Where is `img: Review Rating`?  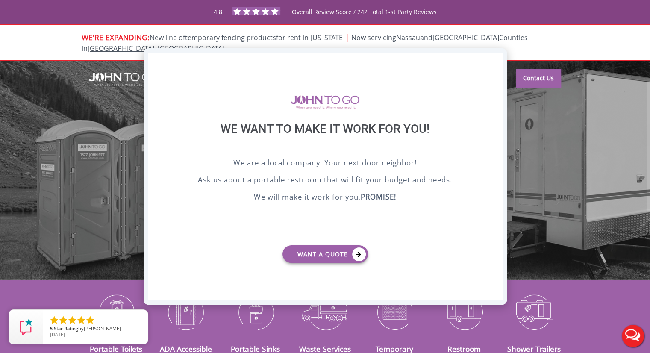
img: Review Rating is located at coordinates (26, 327).